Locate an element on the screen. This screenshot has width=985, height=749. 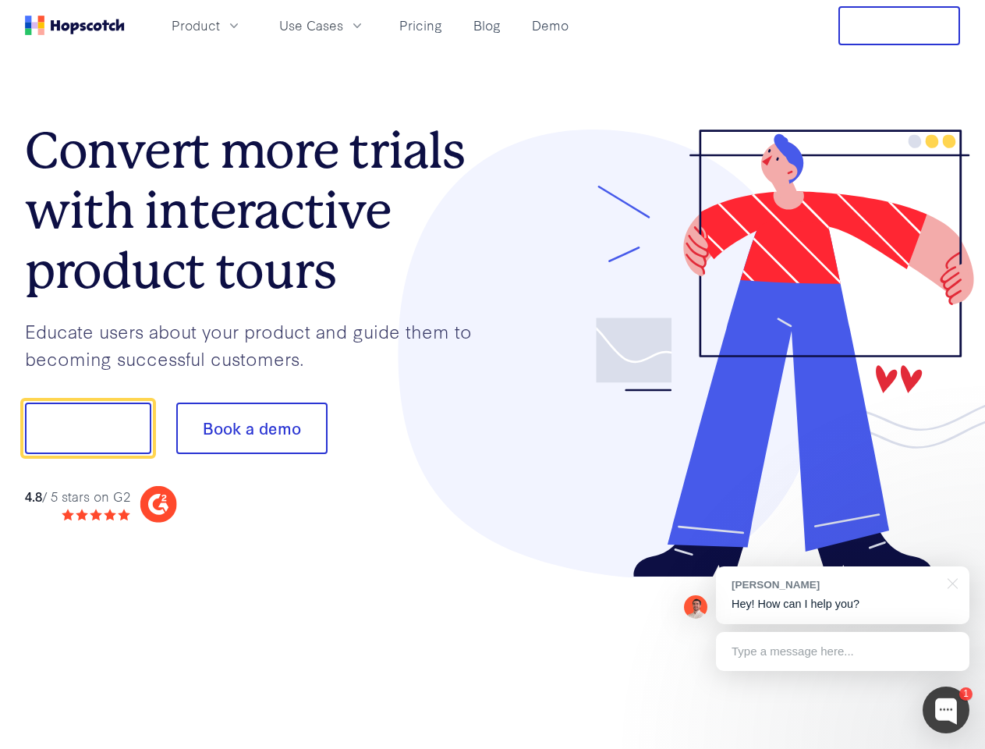
p: Hey! How can I help you? is located at coordinates (842, 604).